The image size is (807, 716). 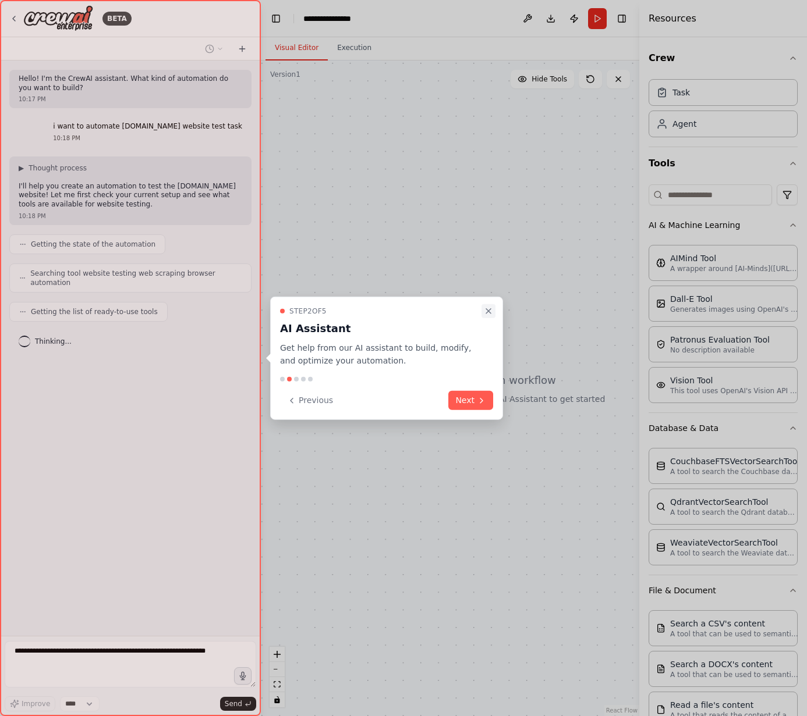 What do you see at coordinates (379, 328) in the screenshot?
I see `h3: AI Assistant` at bounding box center [379, 328].